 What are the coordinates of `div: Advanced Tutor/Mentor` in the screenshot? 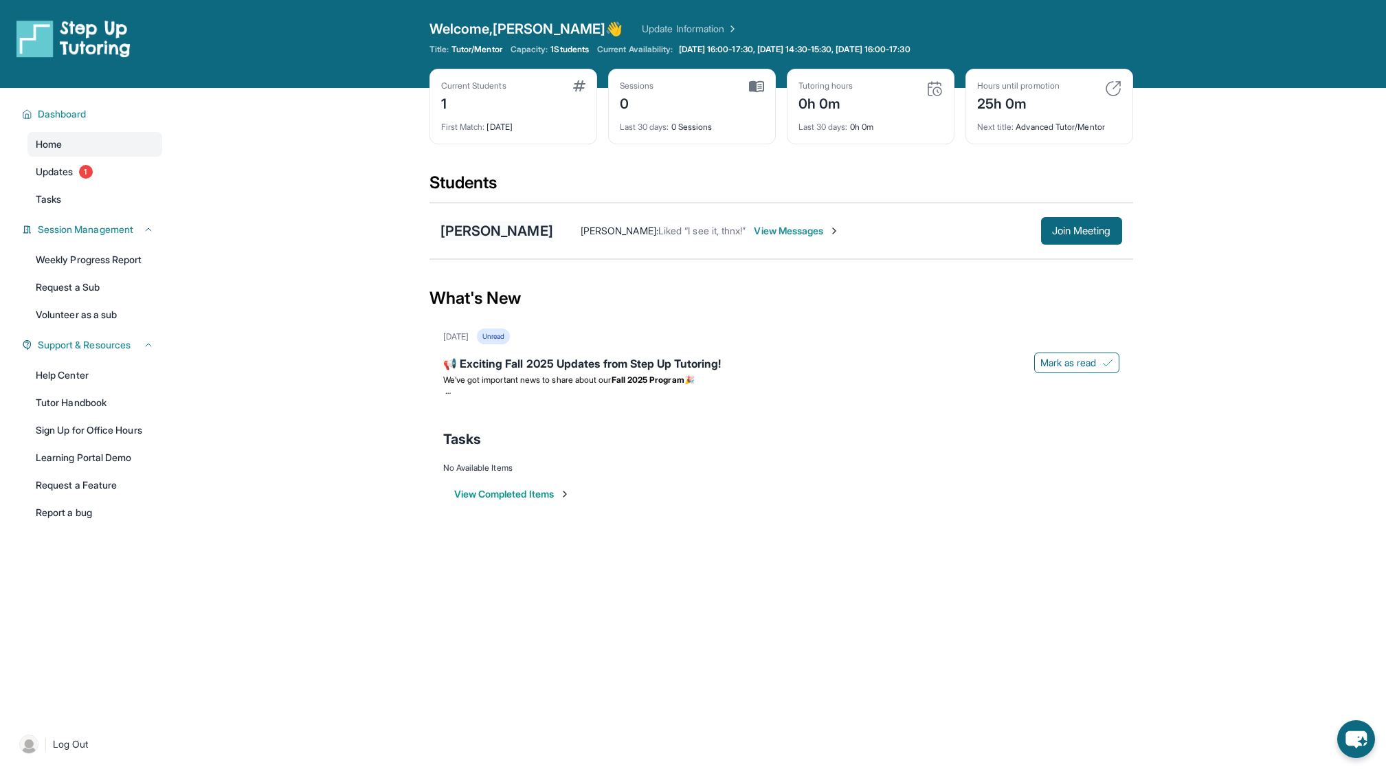 It's located at (1049, 123).